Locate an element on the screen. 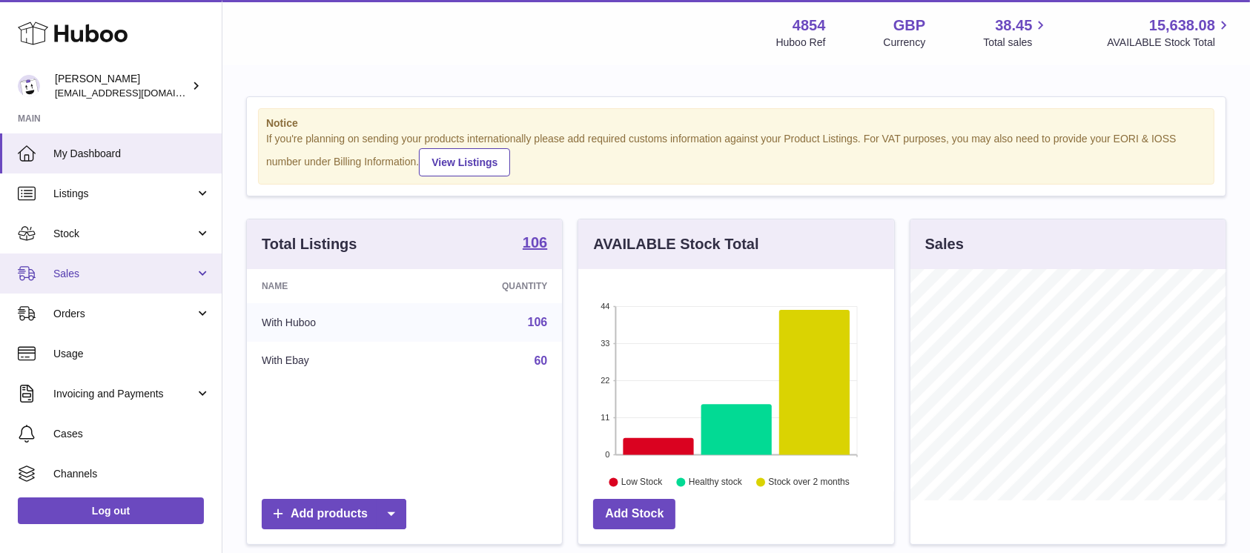 Image resolution: width=1250 pixels, height=553 pixels. a: 60 is located at coordinates (541, 360).